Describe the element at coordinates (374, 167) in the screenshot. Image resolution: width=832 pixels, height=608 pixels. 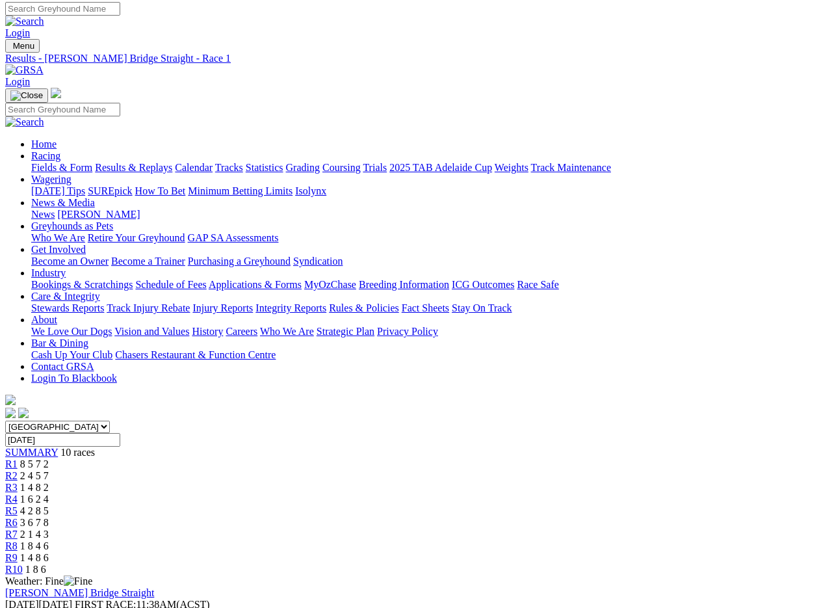
I see `a: Trials` at that location.